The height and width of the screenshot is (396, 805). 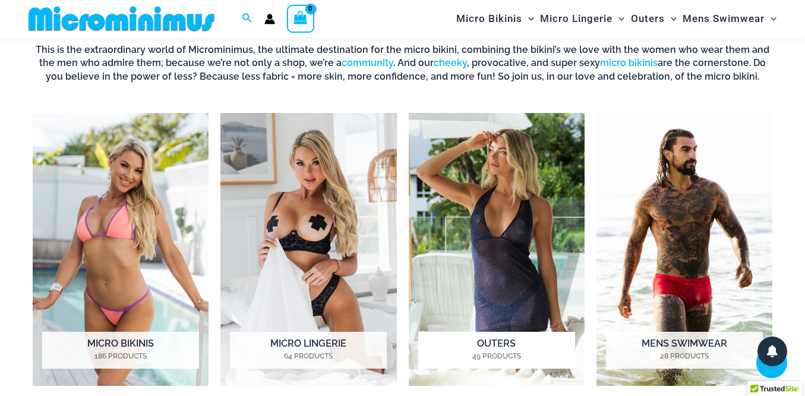 What do you see at coordinates (489, 18) in the screenshot?
I see `span: Micro Bikinis` at bounding box center [489, 18].